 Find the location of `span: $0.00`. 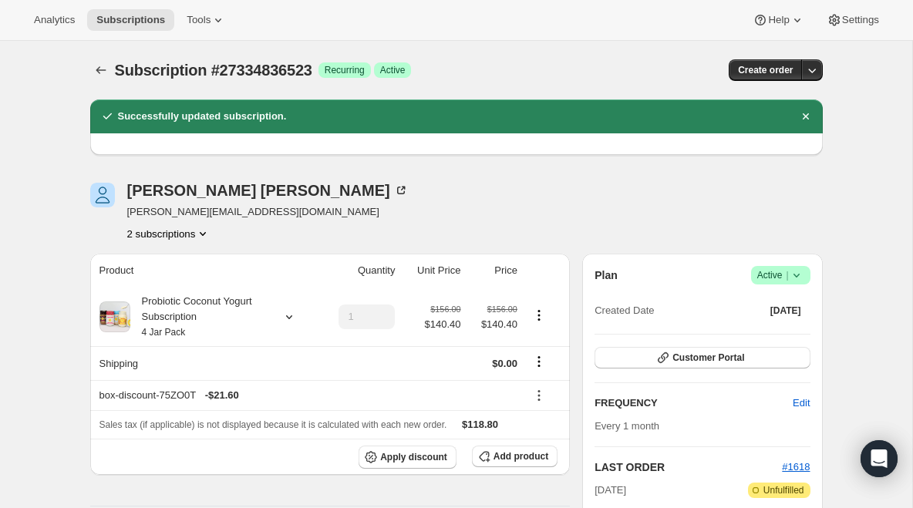

span: $0.00 is located at coordinates (504, 363).